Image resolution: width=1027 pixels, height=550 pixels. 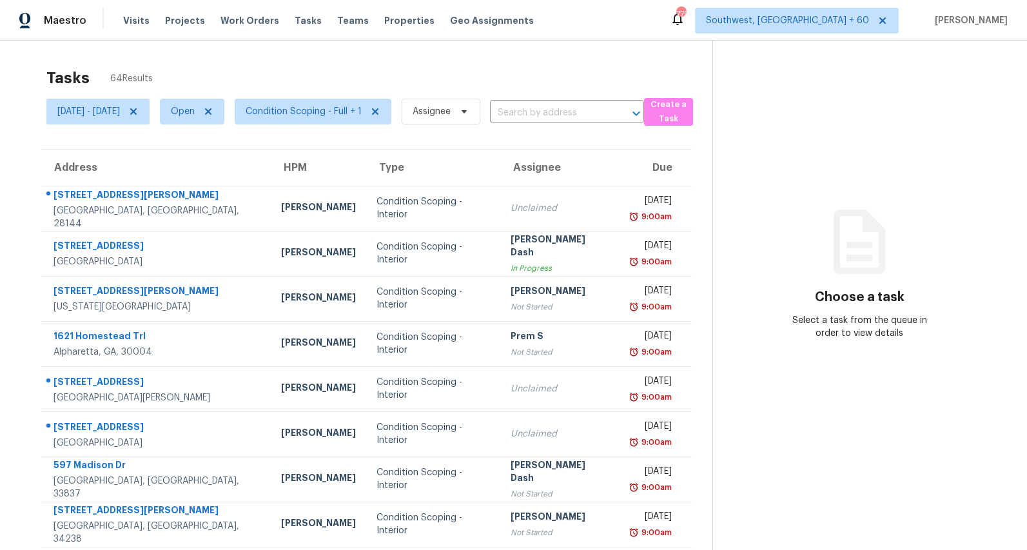 I want to click on div: 779, so click(x=681, y=14).